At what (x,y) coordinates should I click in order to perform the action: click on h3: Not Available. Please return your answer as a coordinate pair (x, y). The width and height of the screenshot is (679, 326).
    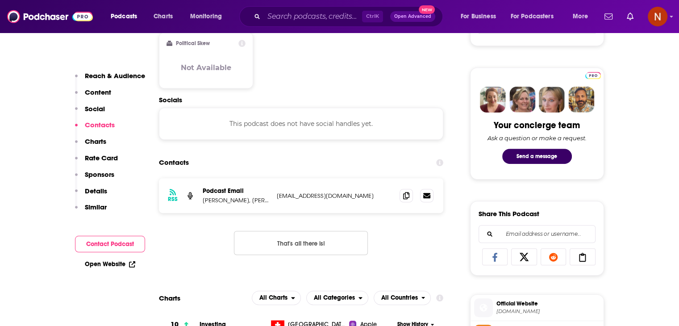
    Looking at the image, I should click on (206, 67).